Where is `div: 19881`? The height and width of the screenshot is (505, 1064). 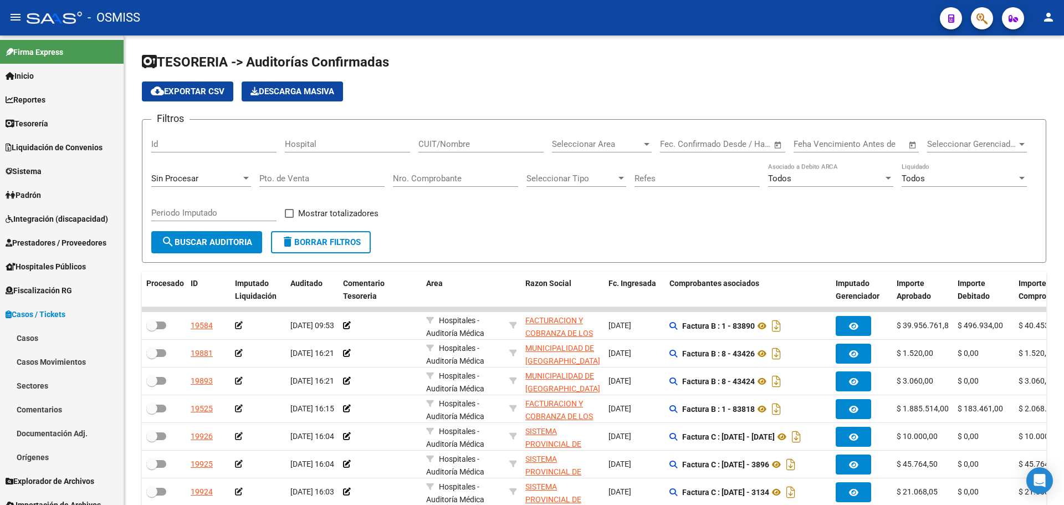 div: 19881 is located at coordinates (202, 353).